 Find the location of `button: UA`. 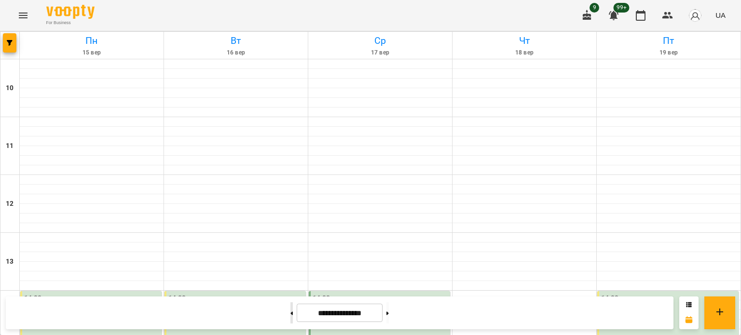

button: UA is located at coordinates (720, 15).